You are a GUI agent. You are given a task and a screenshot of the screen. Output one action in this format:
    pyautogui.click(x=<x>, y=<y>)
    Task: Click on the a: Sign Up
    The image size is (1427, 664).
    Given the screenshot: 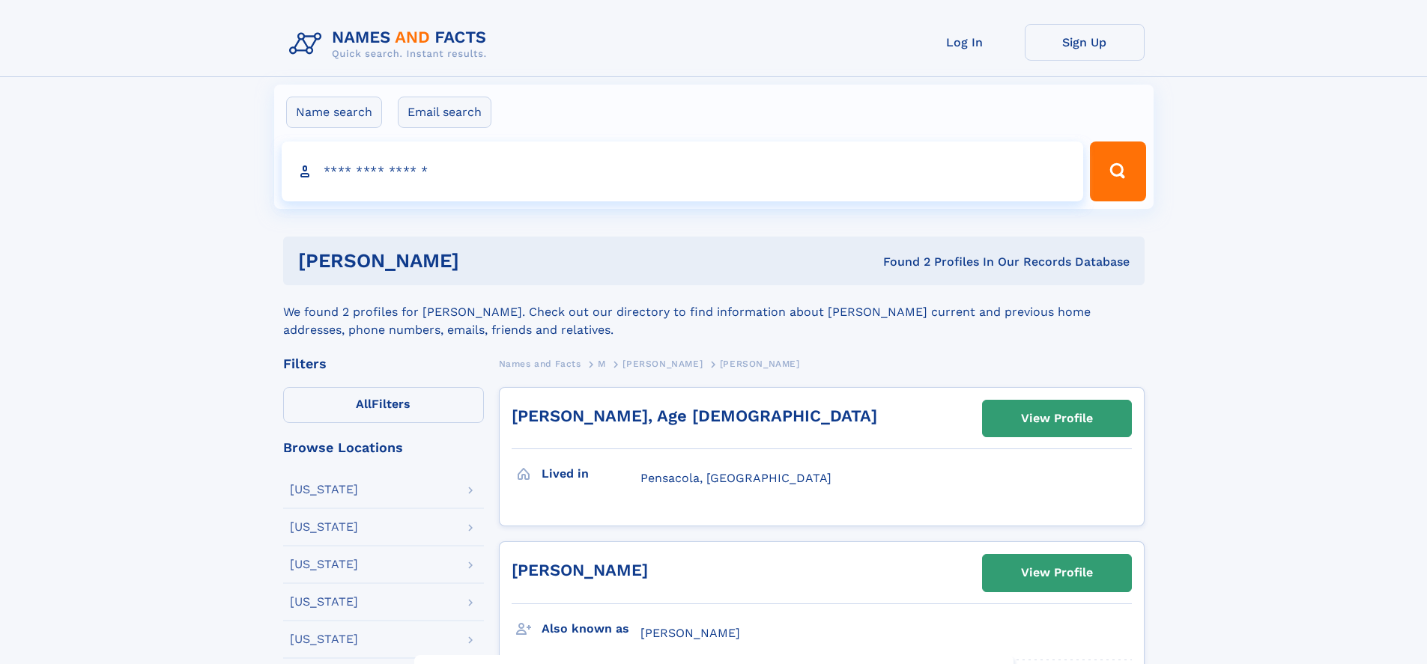 What is the action you would take?
    pyautogui.click(x=1084, y=42)
    